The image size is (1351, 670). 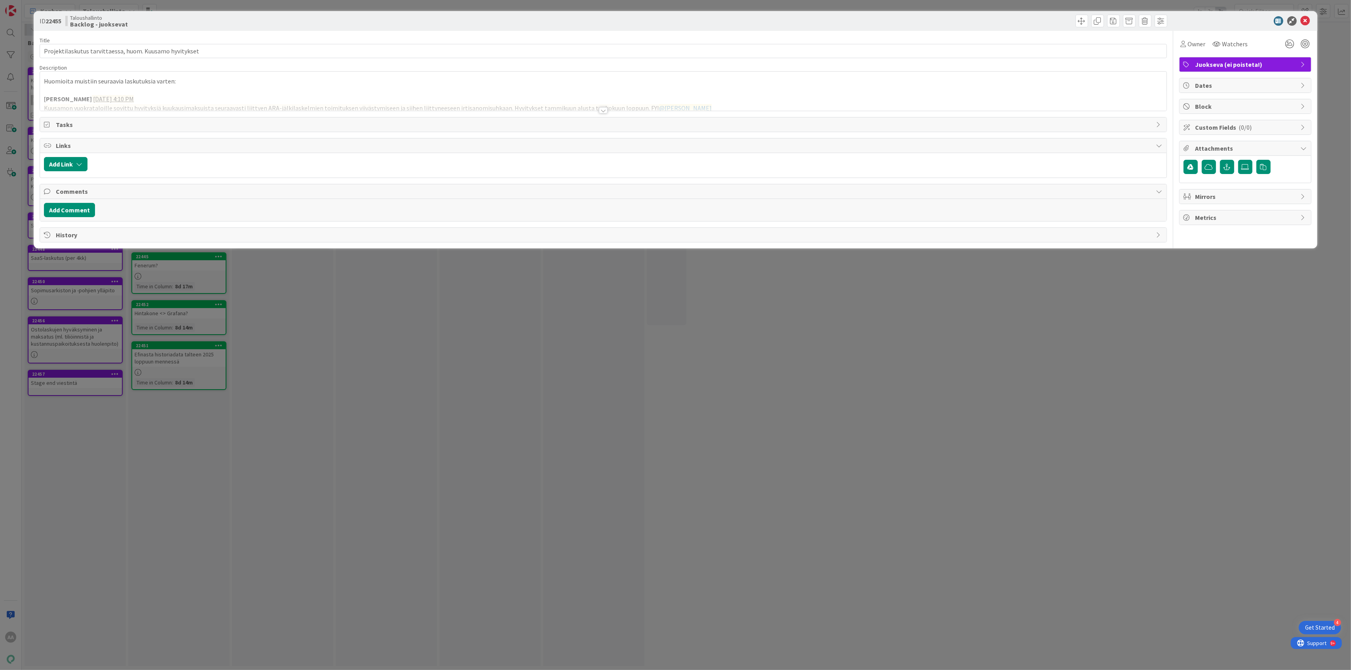 I want to click on span: Watchers, so click(x=1235, y=44).